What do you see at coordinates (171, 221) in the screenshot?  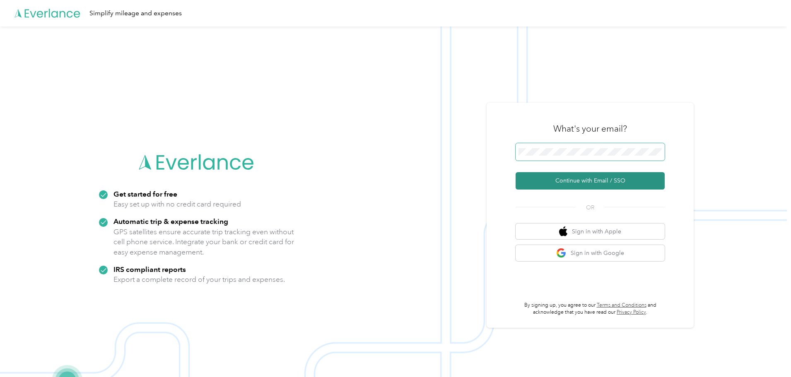 I see `strong: Automatic trip & expense tracking` at bounding box center [171, 221].